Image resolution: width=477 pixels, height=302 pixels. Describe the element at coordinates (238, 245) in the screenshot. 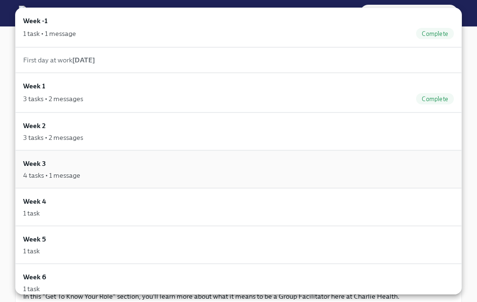

I see `a: Week 51 task` at that location.